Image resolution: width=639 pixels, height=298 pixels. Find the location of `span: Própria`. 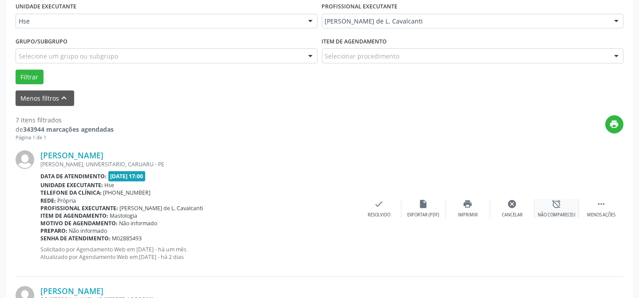

span: Própria is located at coordinates (67, 201).